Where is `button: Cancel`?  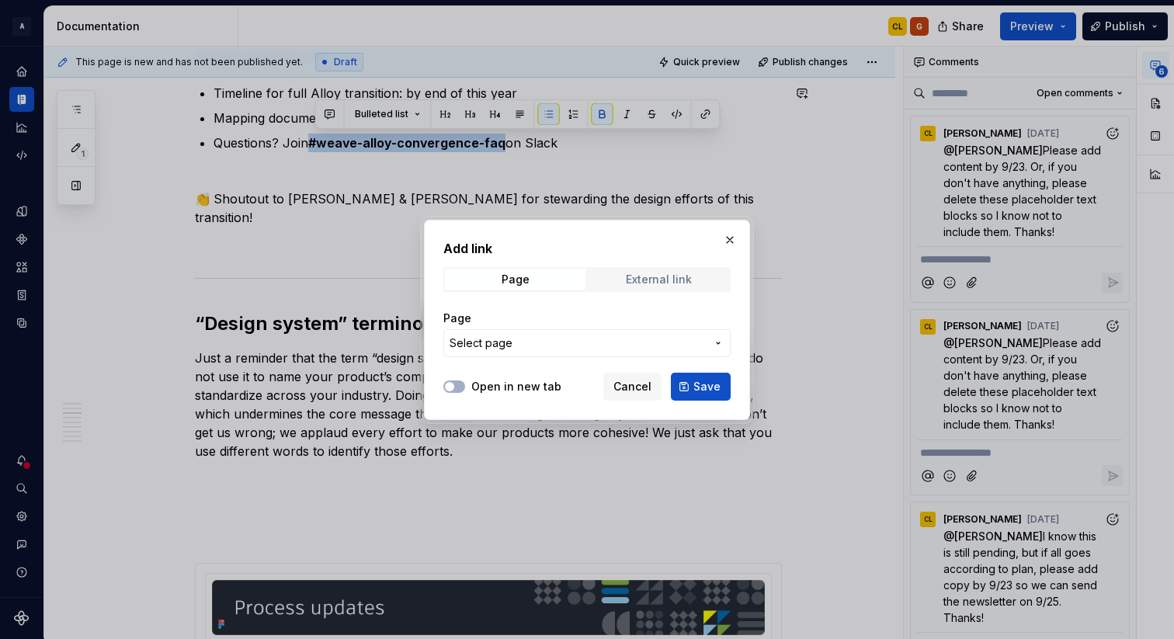
button: Cancel is located at coordinates (632, 387).